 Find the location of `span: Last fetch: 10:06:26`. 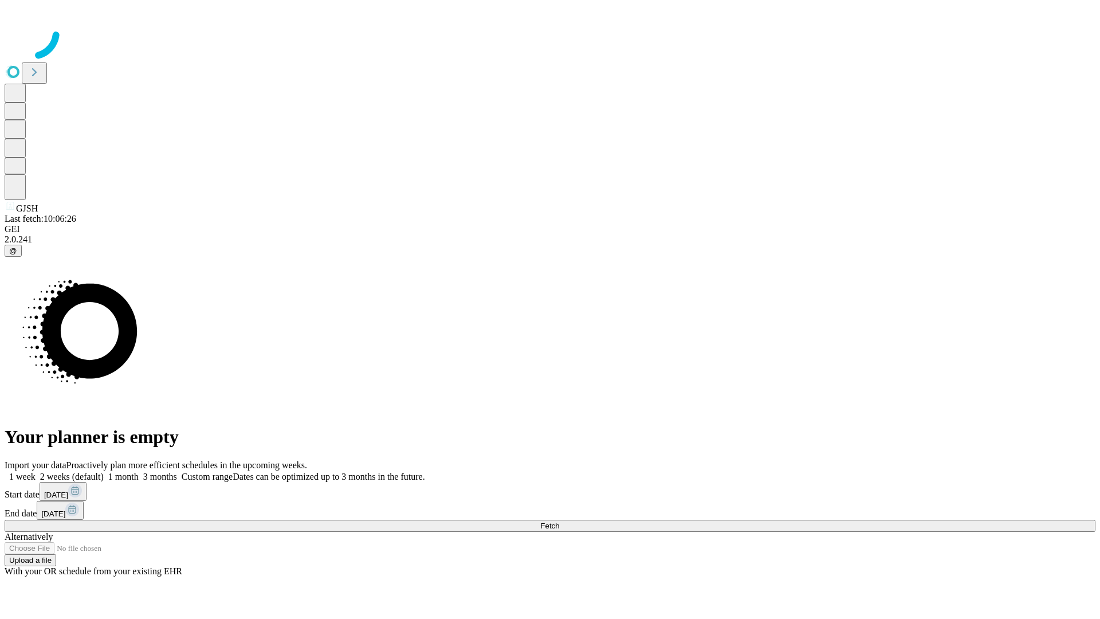

span: Last fetch: 10:06:26 is located at coordinates (40, 218).